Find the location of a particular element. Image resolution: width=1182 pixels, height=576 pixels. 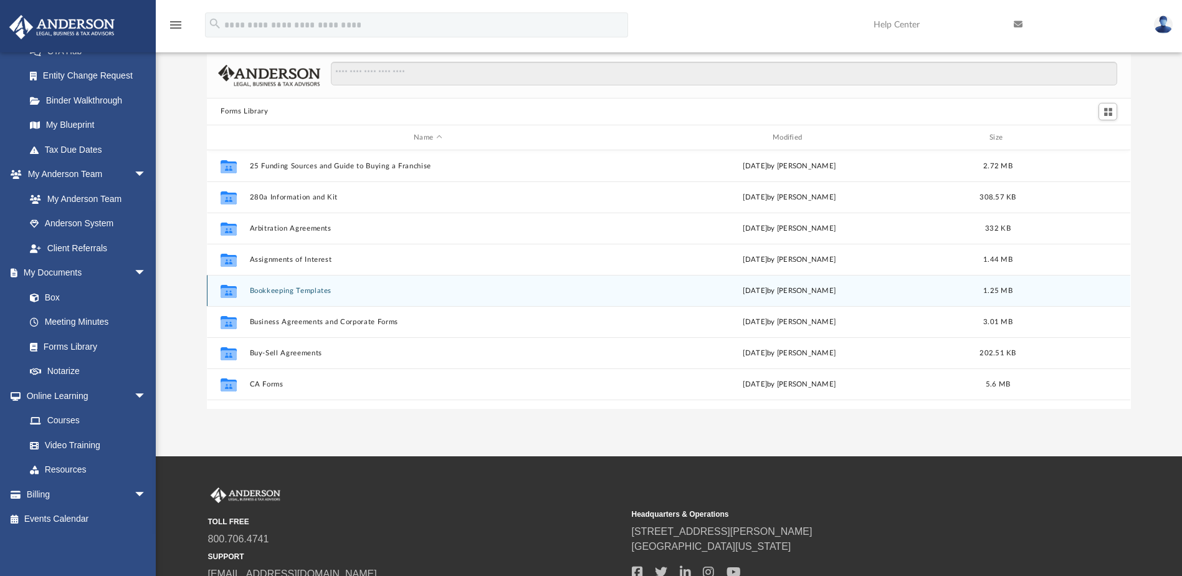

i: search is located at coordinates (215, 24).